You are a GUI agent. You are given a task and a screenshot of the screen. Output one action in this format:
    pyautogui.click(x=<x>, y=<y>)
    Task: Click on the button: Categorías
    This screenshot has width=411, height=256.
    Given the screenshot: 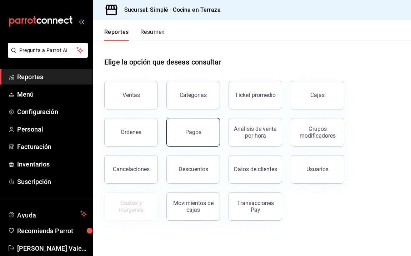 What is the action you would take?
    pyautogui.click(x=193, y=95)
    